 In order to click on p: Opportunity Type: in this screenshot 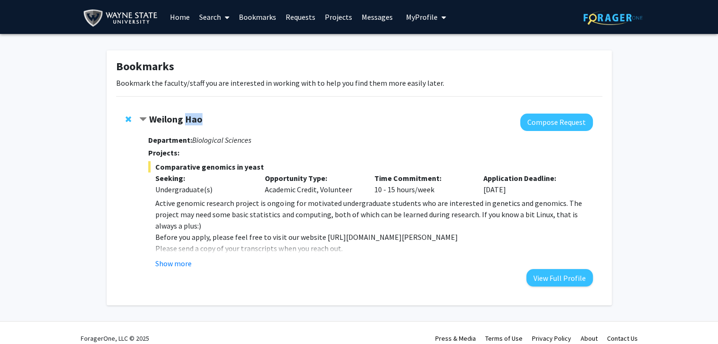, I will do `click(312, 178)`.